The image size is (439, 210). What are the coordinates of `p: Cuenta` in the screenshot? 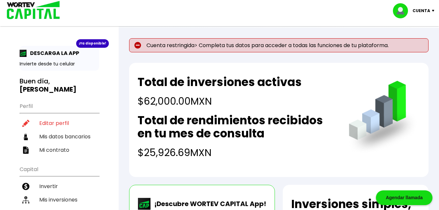 It's located at (421, 11).